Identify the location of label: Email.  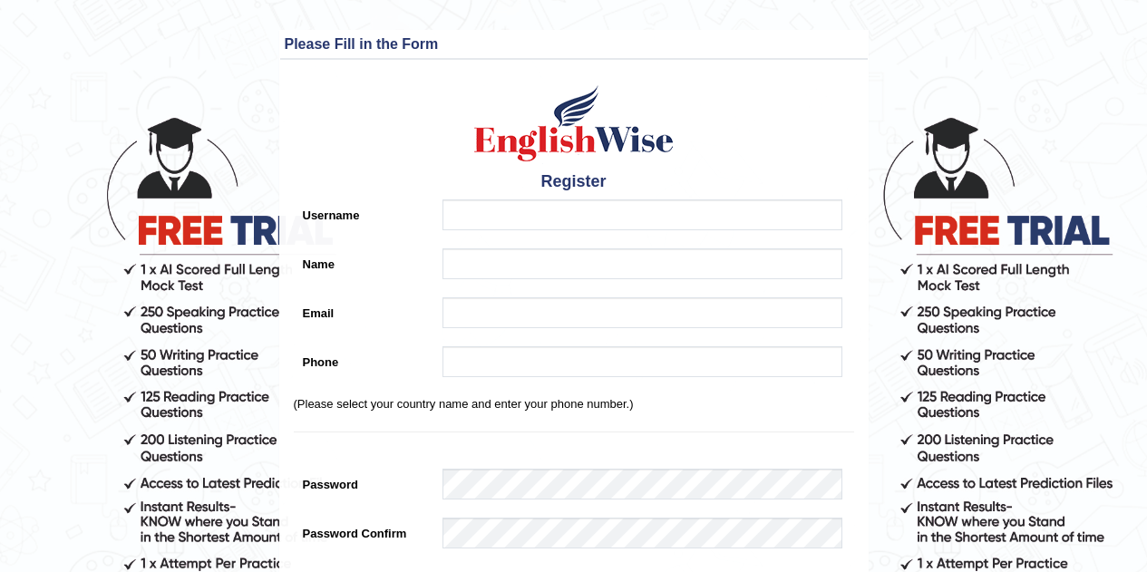
(364, 309).